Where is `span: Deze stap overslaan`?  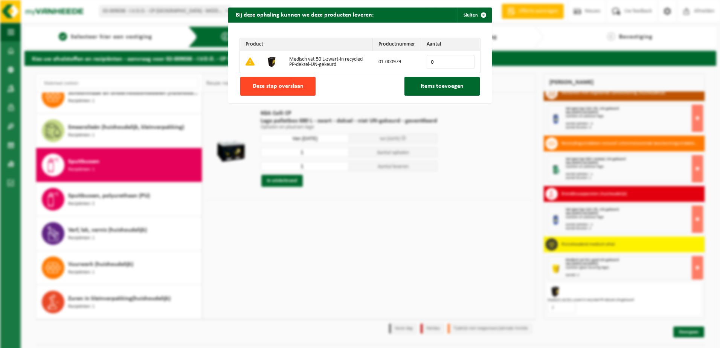
span: Deze stap overslaan is located at coordinates (278, 86).